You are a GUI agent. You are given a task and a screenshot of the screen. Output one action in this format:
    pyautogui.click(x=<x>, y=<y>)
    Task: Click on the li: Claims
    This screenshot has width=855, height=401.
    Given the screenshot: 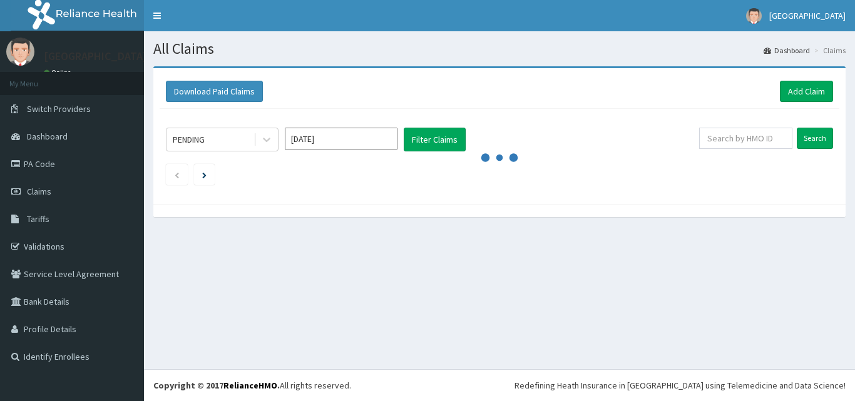 What is the action you would take?
    pyautogui.click(x=828, y=50)
    